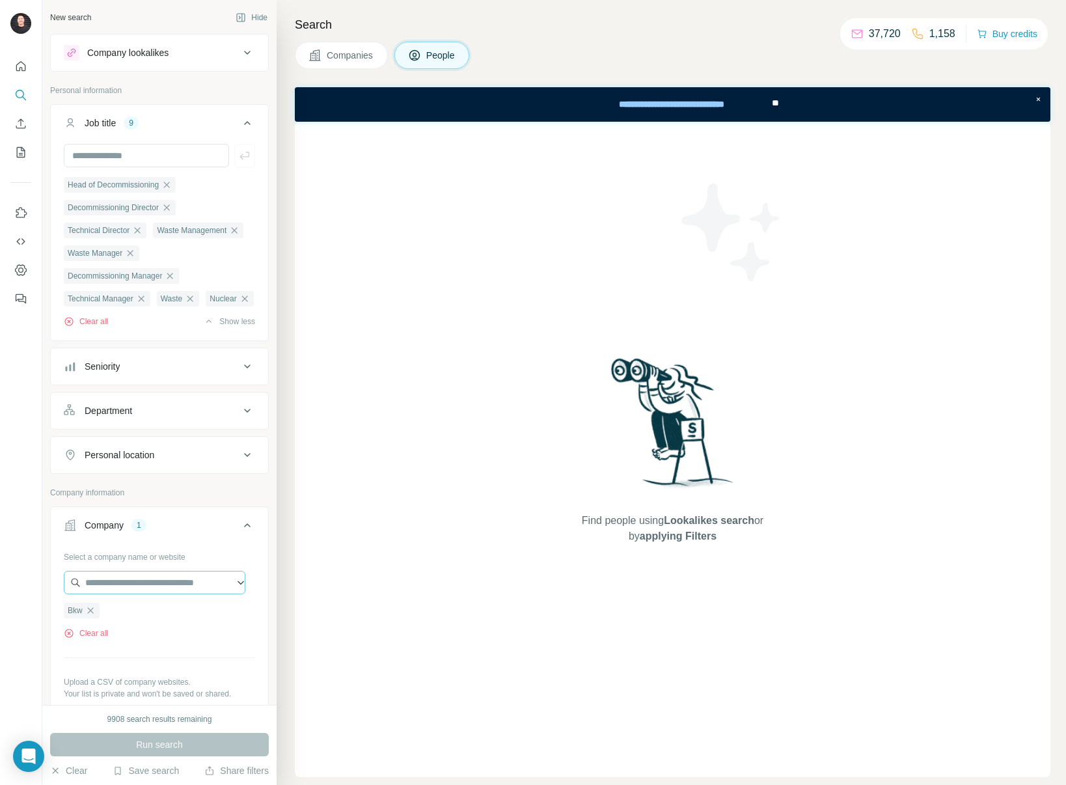  What do you see at coordinates (1007, 34) in the screenshot?
I see `button: Buy credits` at bounding box center [1007, 34].